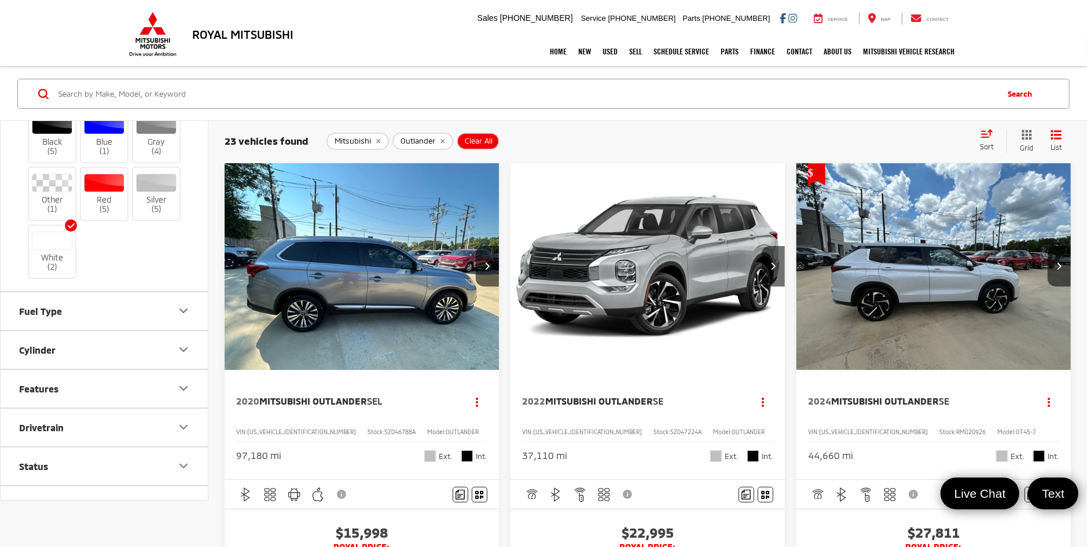 The height and width of the screenshot is (547, 1087). What do you see at coordinates (682, 52) in the screenshot?
I see `a: Schedule Service: Opens in a new tab` at bounding box center [682, 52].